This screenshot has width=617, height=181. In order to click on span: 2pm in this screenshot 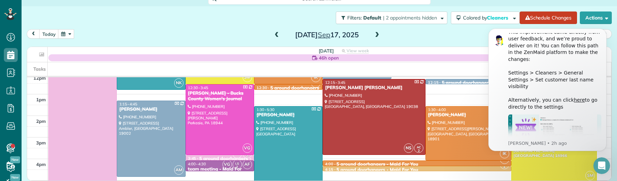, I will do `click(41, 121)`.